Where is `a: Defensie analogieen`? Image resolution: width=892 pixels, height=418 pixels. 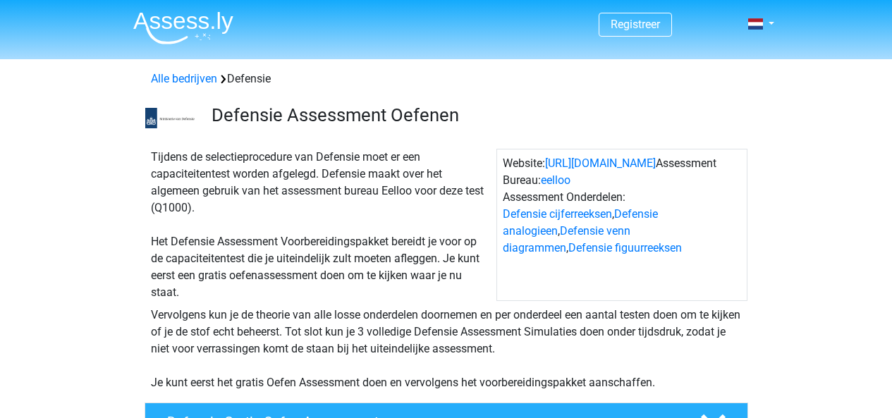 a: Defensie analogieen is located at coordinates (581, 222).